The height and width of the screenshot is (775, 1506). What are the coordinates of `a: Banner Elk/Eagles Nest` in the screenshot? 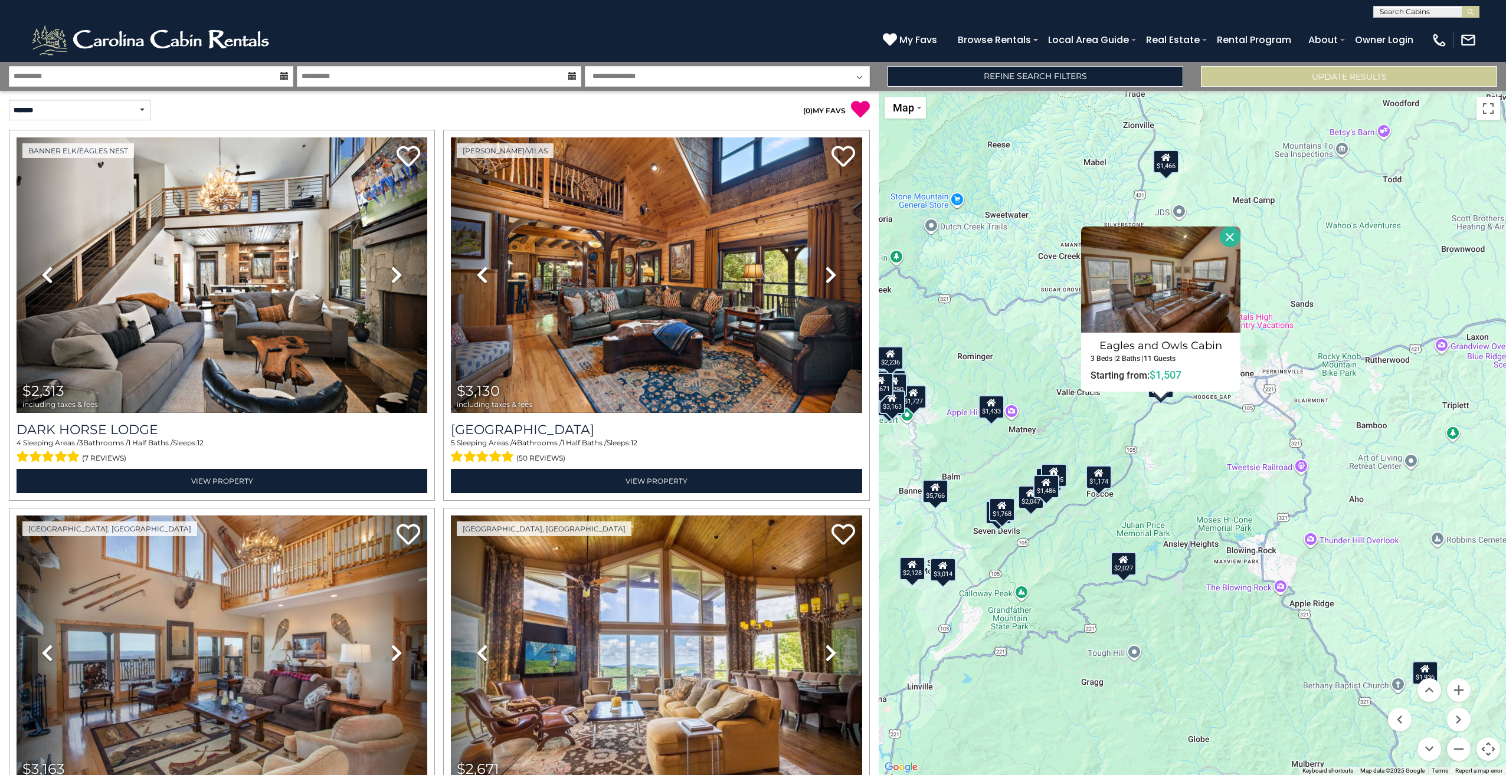 It's located at (78, 150).